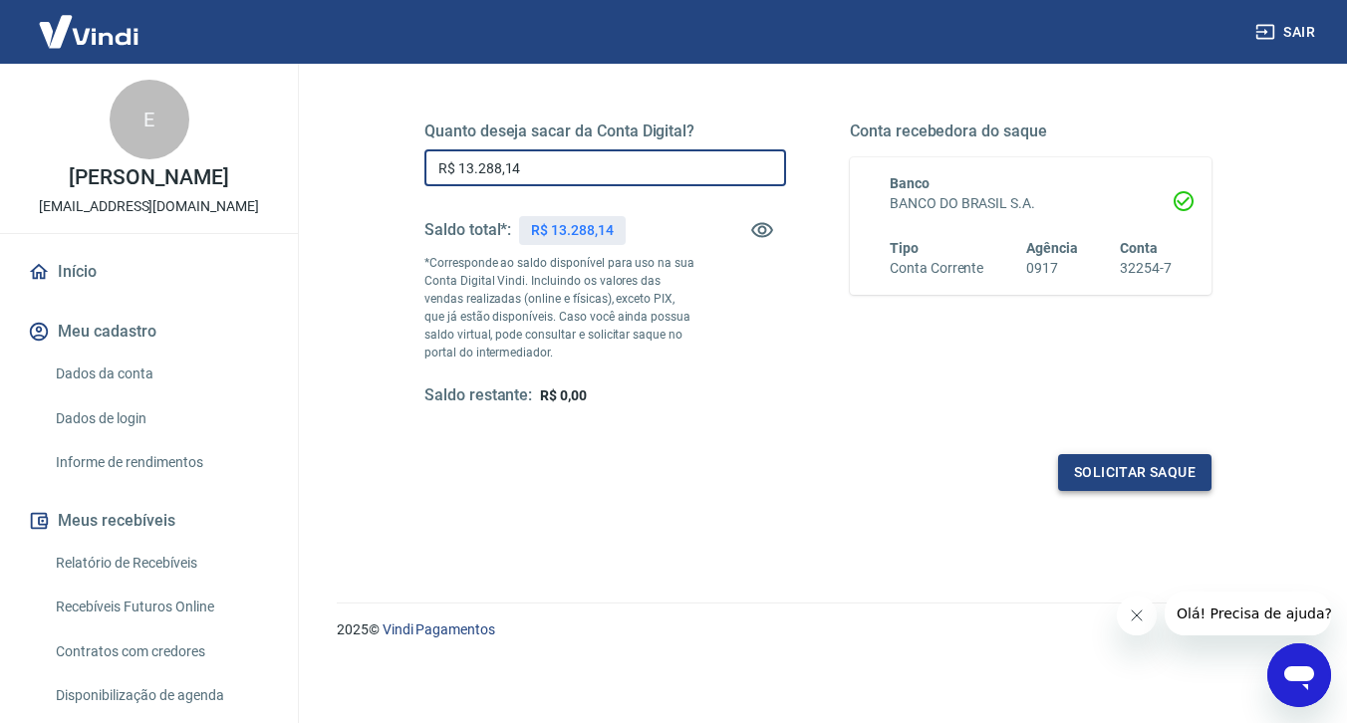 The image size is (1347, 723). What do you see at coordinates (818, 630) in the screenshot?
I see `p: 2025 ©` at bounding box center [818, 630].